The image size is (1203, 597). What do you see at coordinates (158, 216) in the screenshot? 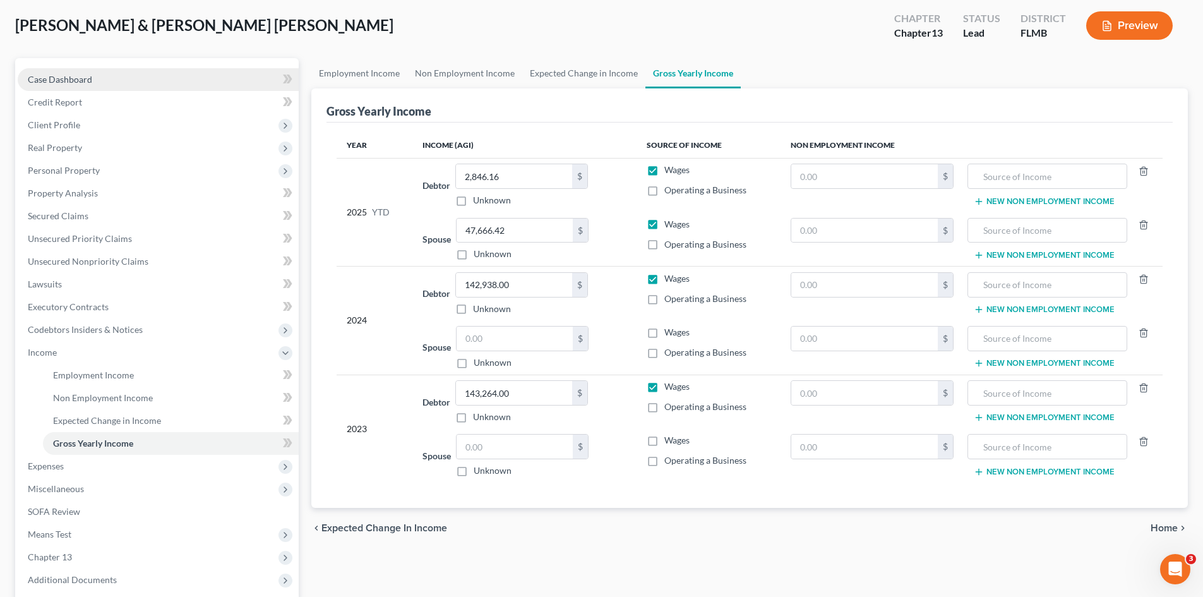
I see `a: Secured Claims` at bounding box center [158, 216].